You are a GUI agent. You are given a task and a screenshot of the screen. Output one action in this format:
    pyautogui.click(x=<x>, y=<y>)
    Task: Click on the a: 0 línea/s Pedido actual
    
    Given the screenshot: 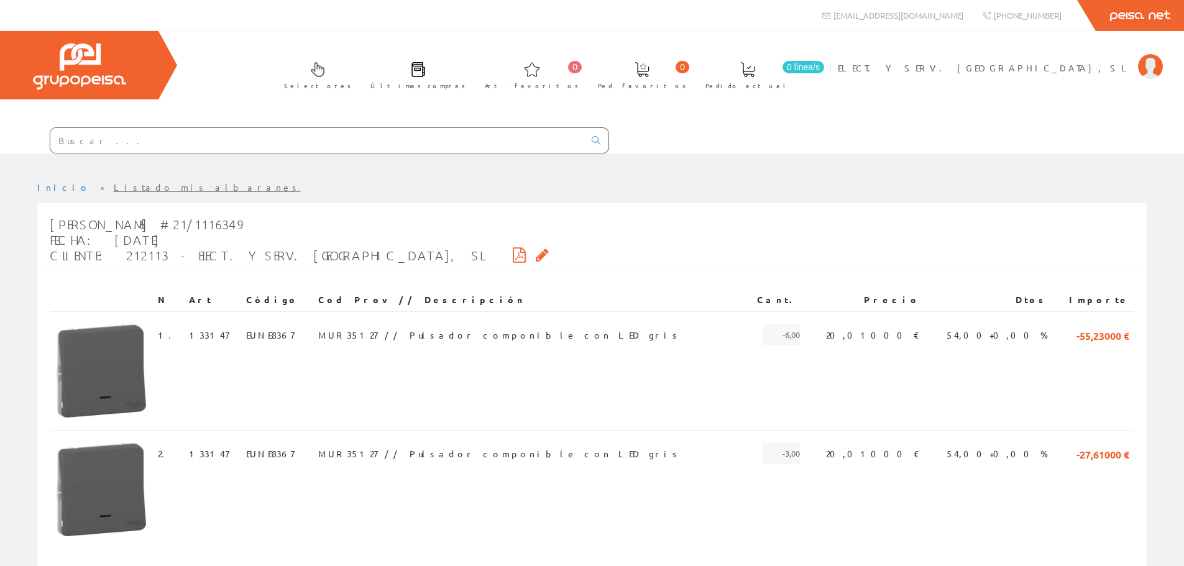 What is the action you would take?
    pyautogui.click(x=760, y=74)
    